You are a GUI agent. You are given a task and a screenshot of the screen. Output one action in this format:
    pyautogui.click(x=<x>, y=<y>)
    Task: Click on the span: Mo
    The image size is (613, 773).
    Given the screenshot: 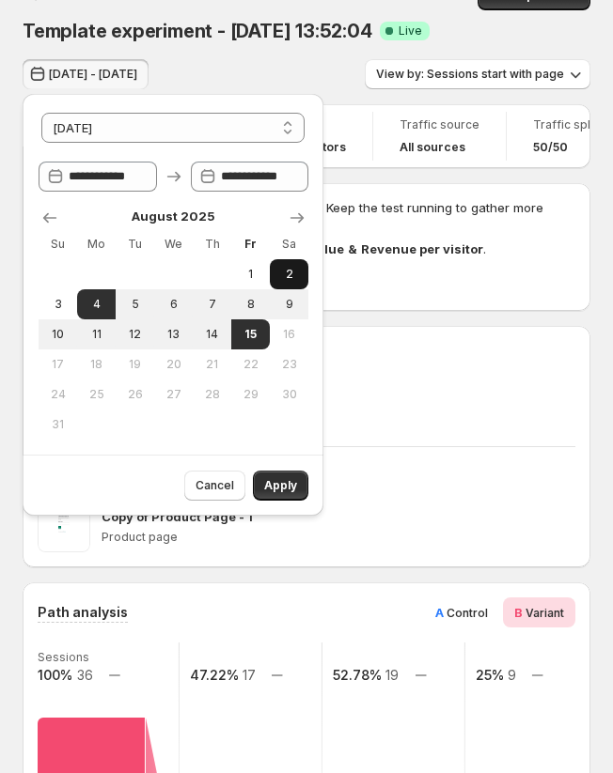 What is the action you would take?
    pyautogui.click(x=96, y=244)
    